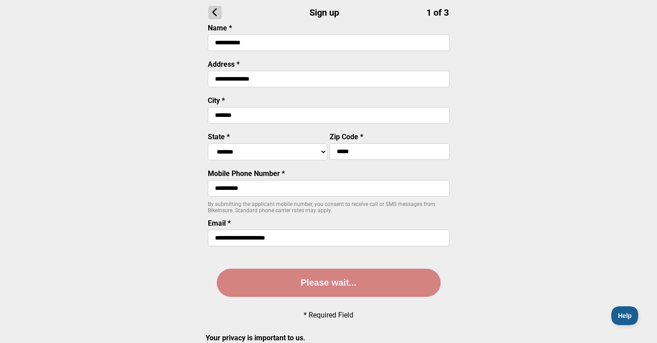 The height and width of the screenshot is (343, 657). Describe the element at coordinates (346, 137) in the screenshot. I see `label: Zip Code *` at that location.